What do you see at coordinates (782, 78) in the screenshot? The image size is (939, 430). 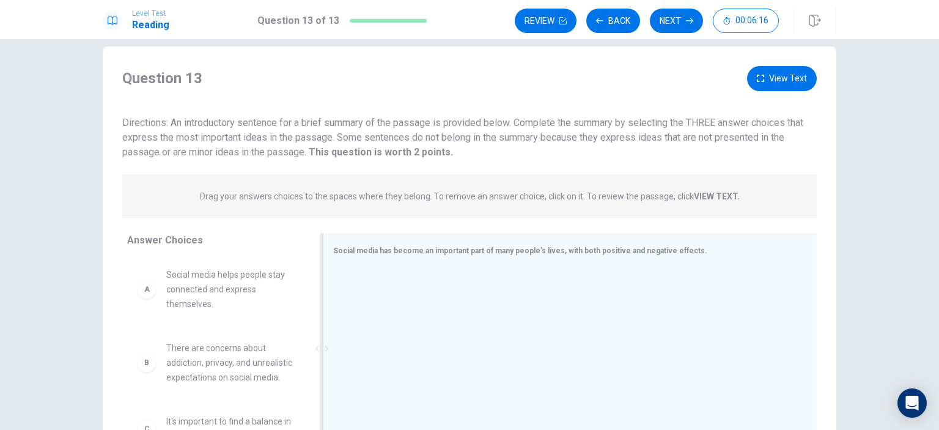 I see `button: View Text` at bounding box center [782, 78].